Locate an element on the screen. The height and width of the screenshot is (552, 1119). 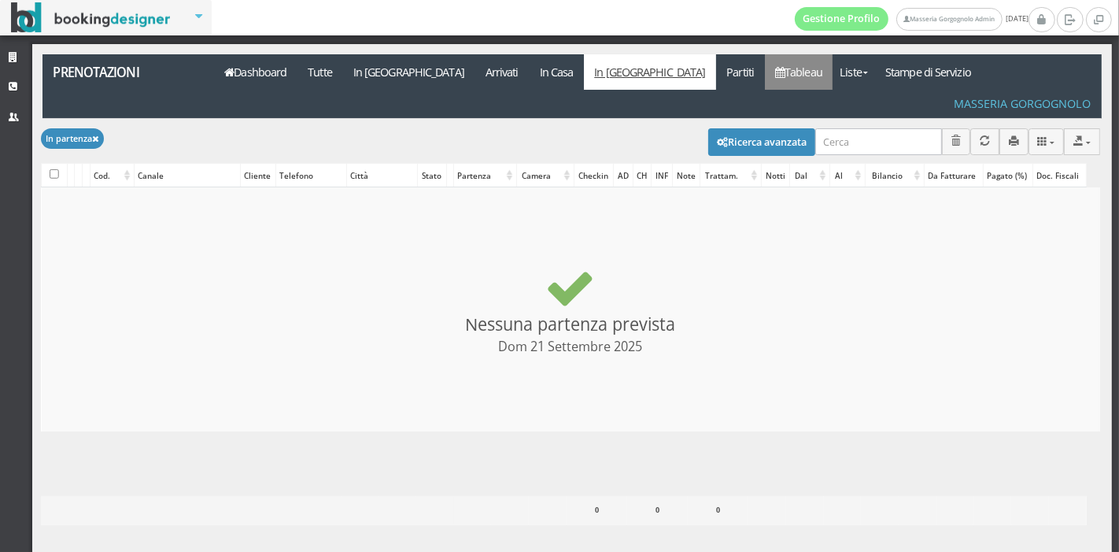
img: BookingDesigner.com is located at coordinates (90, 17).